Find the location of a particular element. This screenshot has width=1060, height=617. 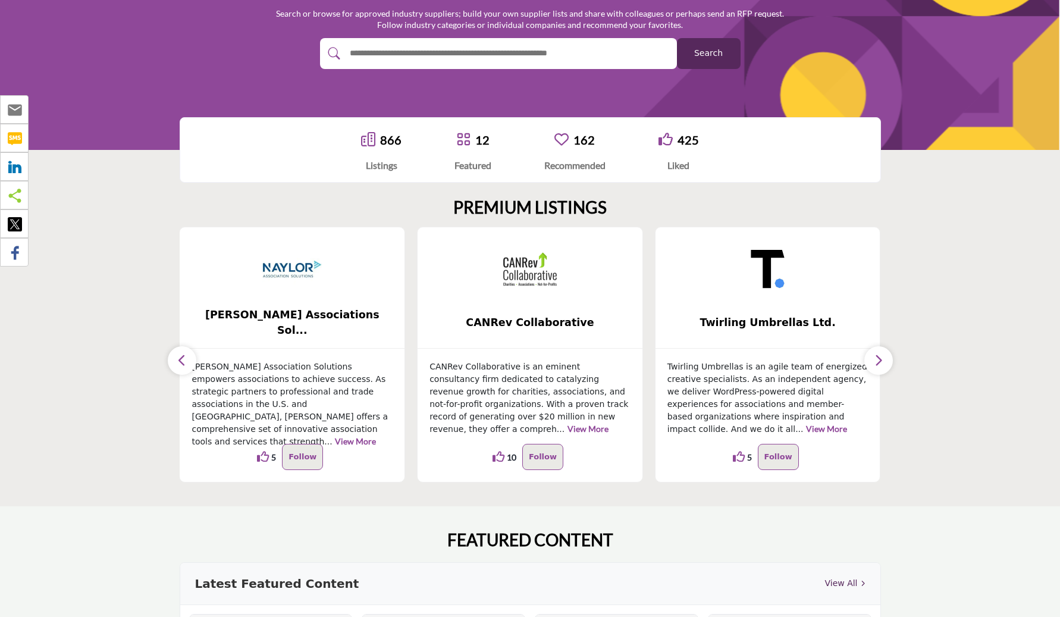

b: CANRev Collaborative is located at coordinates (530, 323).